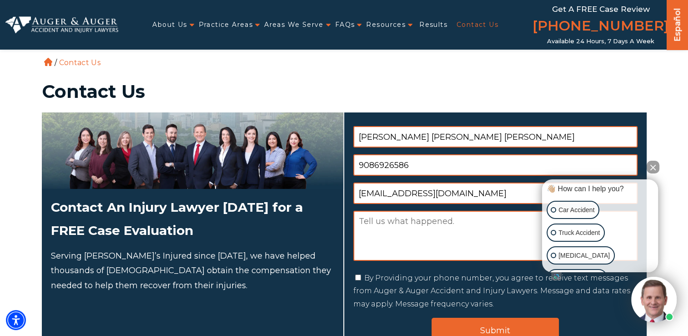 The image size is (688, 336). Describe the element at coordinates (576, 210) in the screenshot. I see `p: Car Accident` at that location.